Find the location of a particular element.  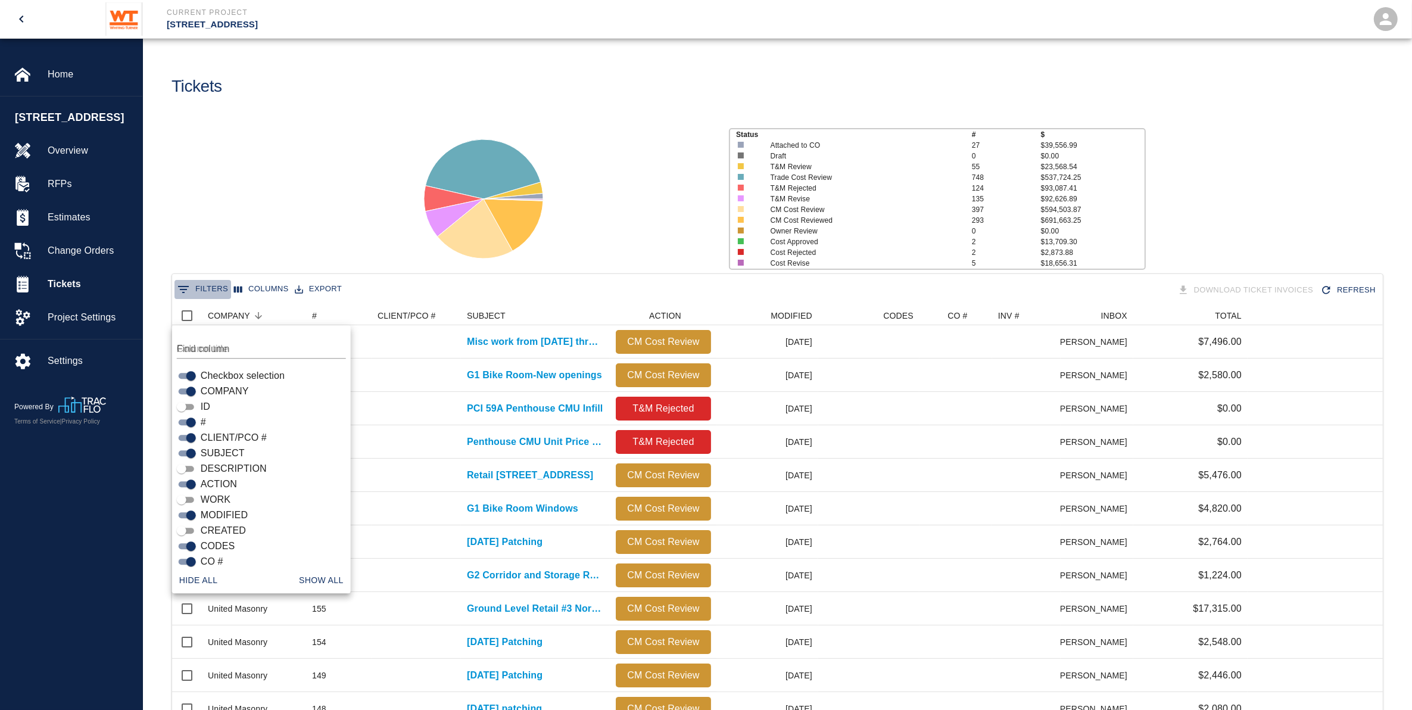

p: 0 is located at coordinates (1006, 231).